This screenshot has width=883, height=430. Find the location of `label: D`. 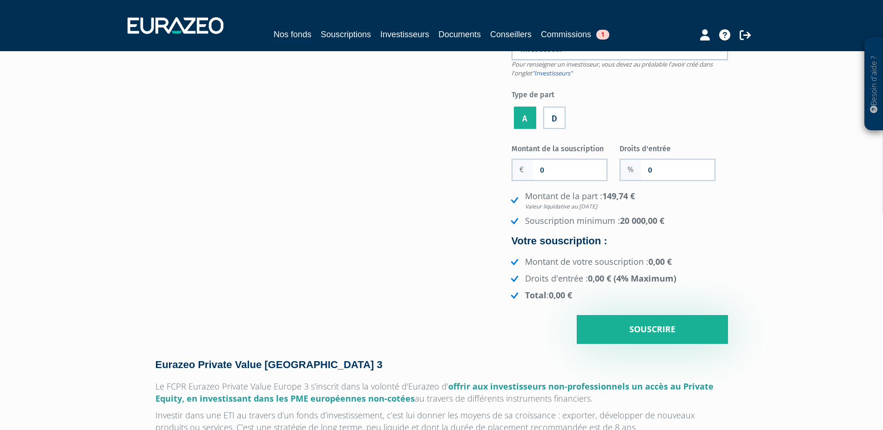

label: D is located at coordinates (554, 118).